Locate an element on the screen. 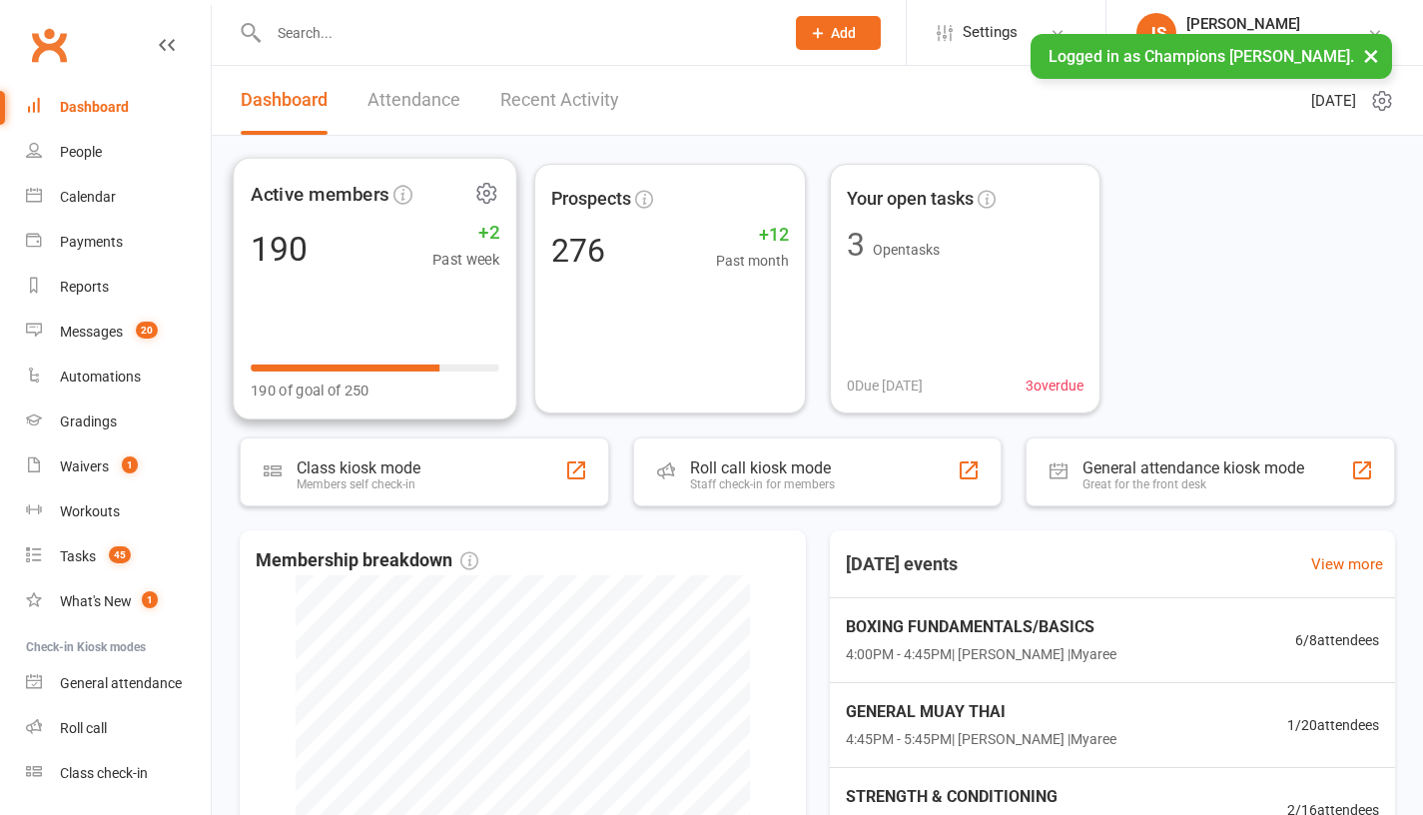 This screenshot has height=815, width=1423. a: People is located at coordinates (118, 152).